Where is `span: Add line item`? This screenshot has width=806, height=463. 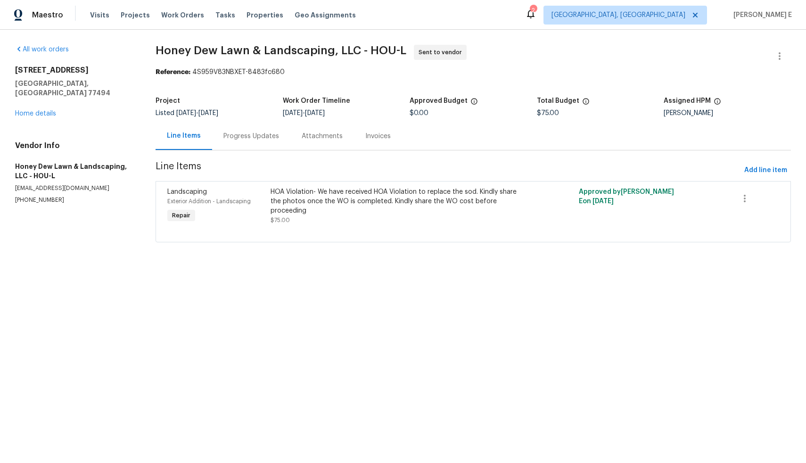 span: Add line item is located at coordinates (765, 170).